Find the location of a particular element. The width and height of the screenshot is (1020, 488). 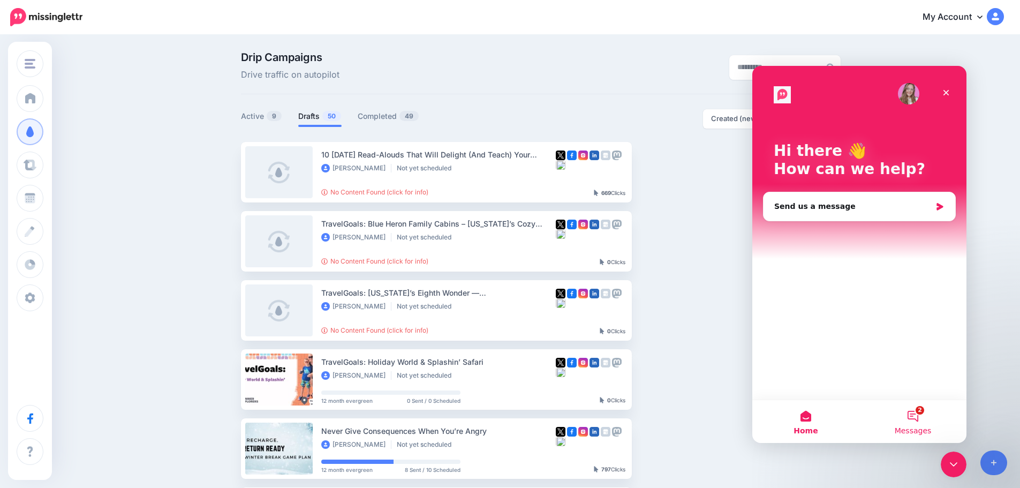

a: My Account is located at coordinates (957, 17).